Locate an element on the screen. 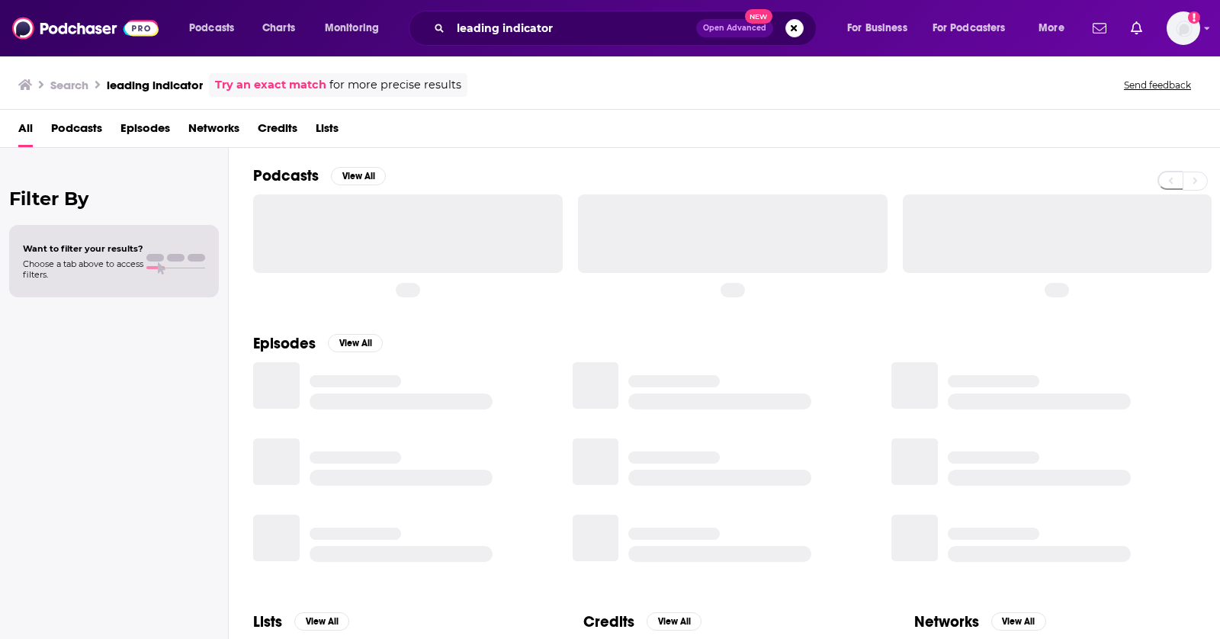 The height and width of the screenshot is (639, 1220). span: Credits is located at coordinates (278, 131).